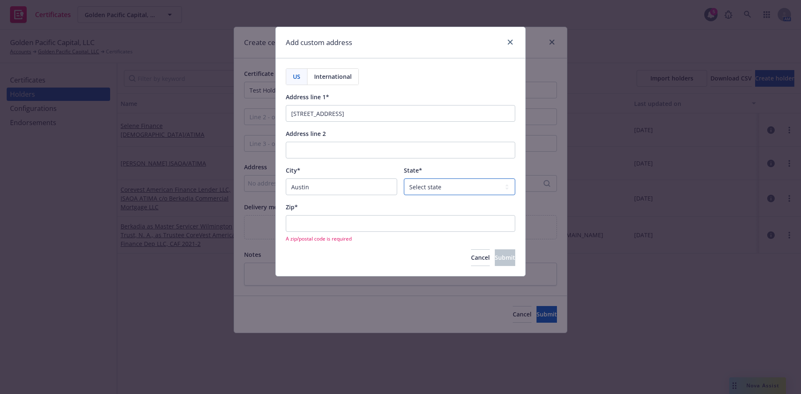  What do you see at coordinates (480, 257) in the screenshot?
I see `span: Cancel` at bounding box center [480, 257].